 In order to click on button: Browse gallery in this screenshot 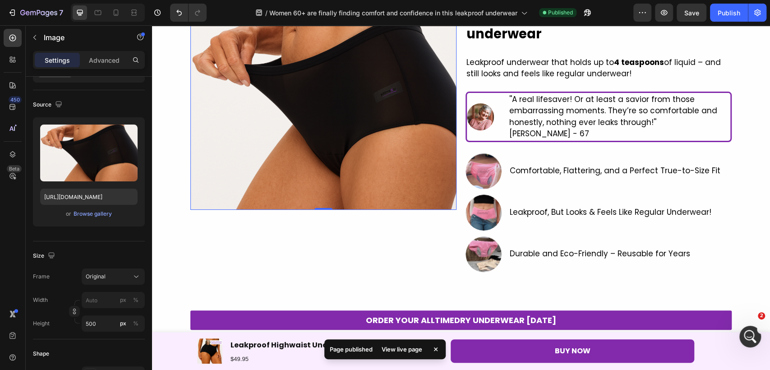, I will do `click(93, 214)`.